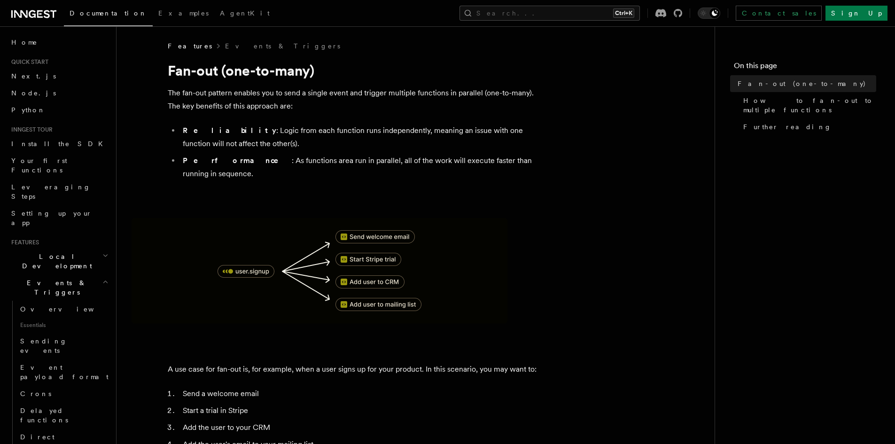 The image size is (895, 444). Describe the element at coordinates (229, 130) in the screenshot. I see `strong: Reliability` at that location.